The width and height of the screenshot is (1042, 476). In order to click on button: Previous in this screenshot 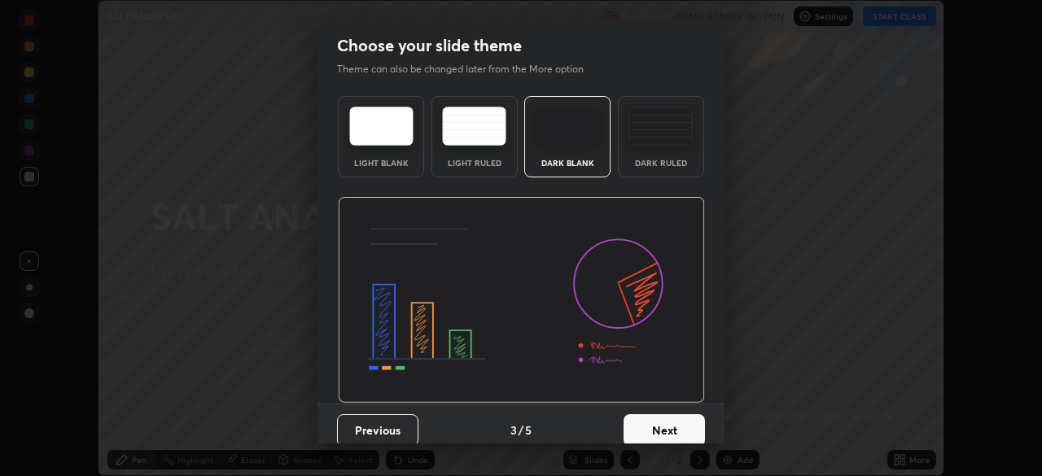, I will do `click(378, 430)`.